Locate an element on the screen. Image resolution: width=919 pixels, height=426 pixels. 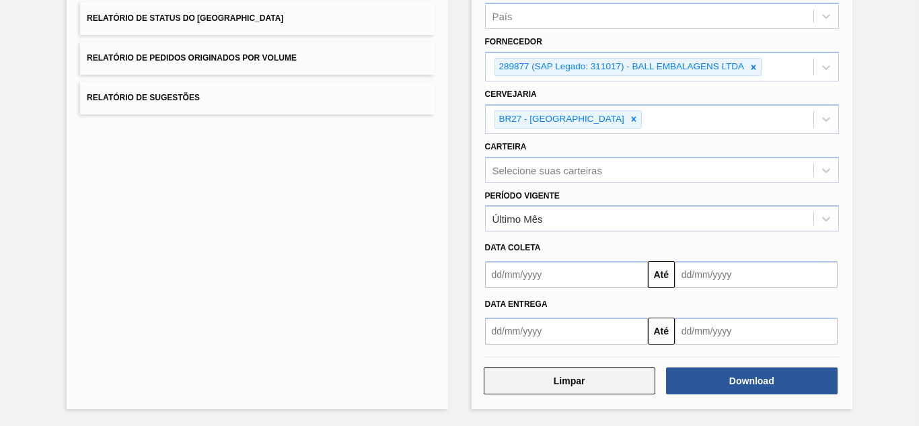
button: Relatório de Pedidos Originados por Volume is located at coordinates (257, 58).